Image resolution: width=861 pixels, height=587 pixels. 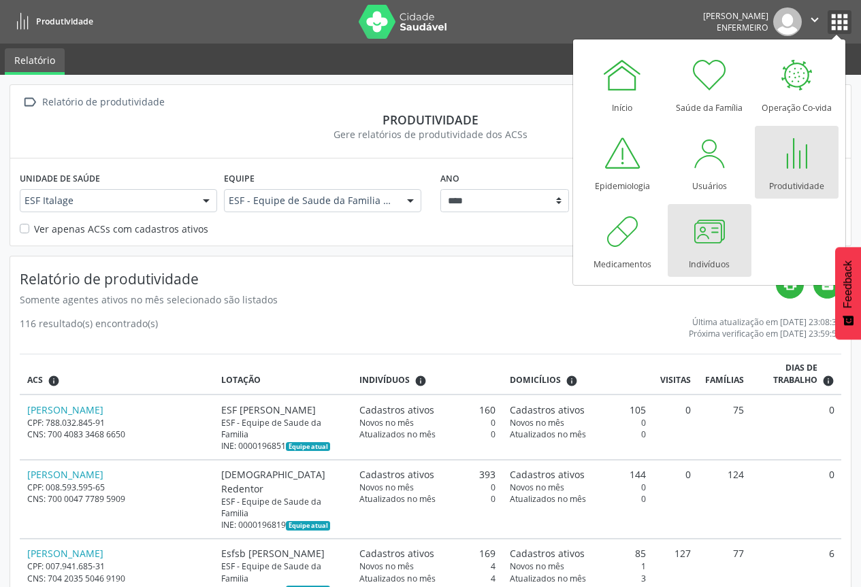 What do you see at coordinates (742, 27) in the screenshot?
I see `span: Enfermeiro` at bounding box center [742, 27].